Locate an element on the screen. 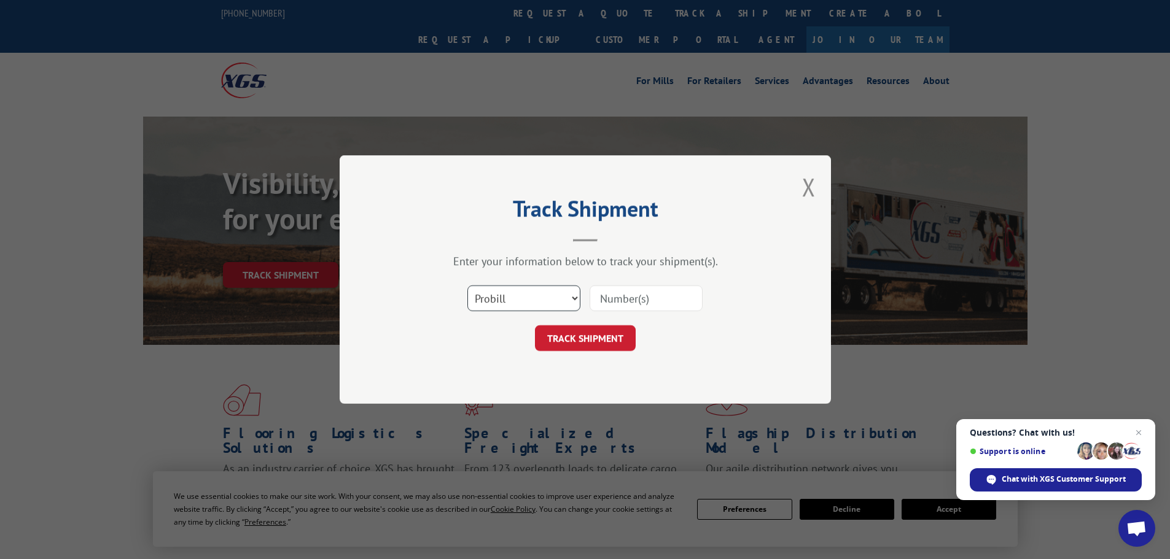 This screenshot has height=559, width=1170. span: Questions? Chat with us! is located at coordinates (1056, 433).